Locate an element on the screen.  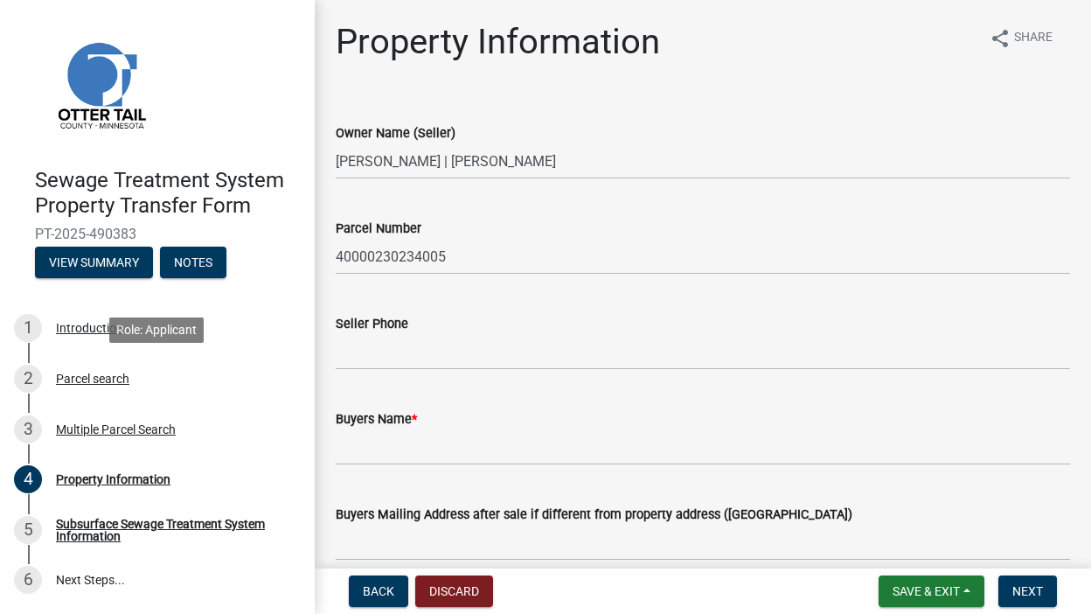
label: Seller Phone is located at coordinates (372, 324).